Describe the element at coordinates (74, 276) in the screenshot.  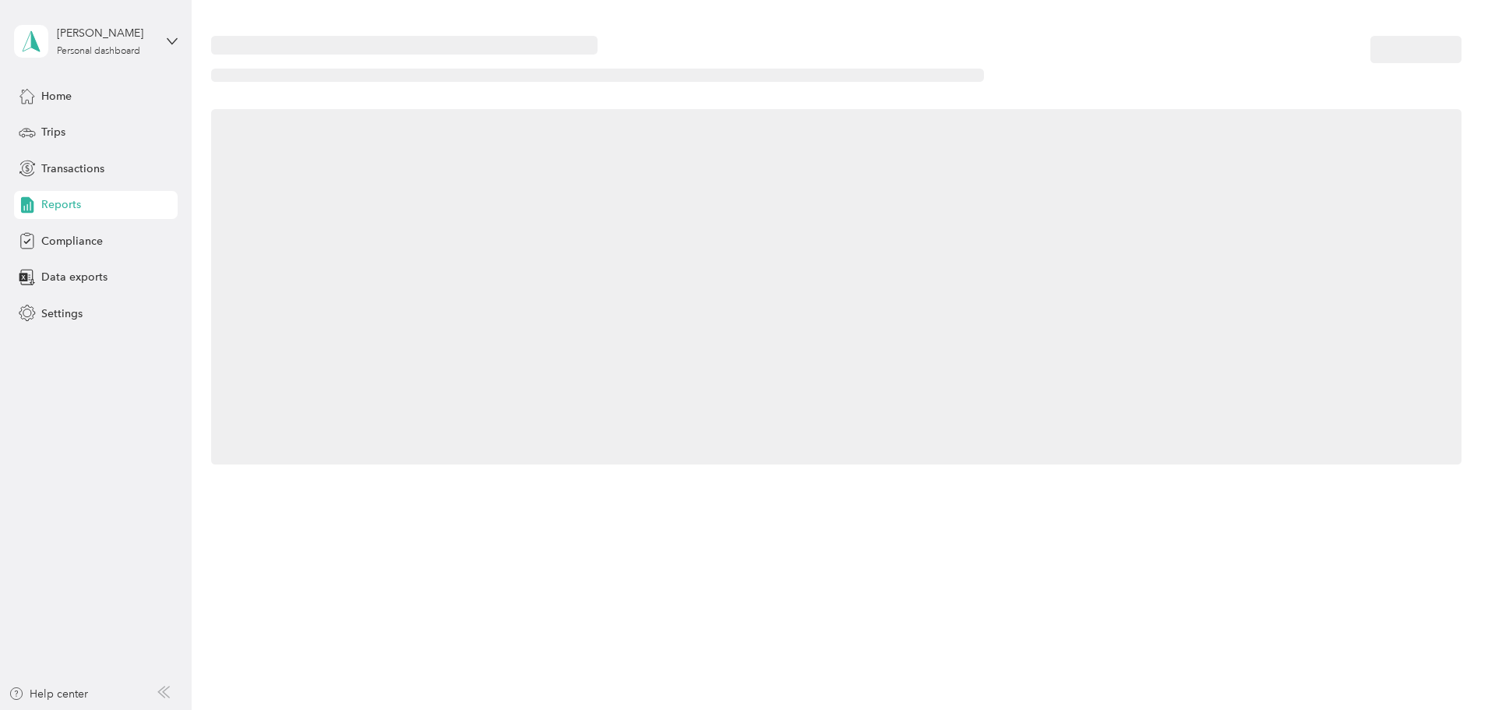
I see `span: Data exports` at that location.